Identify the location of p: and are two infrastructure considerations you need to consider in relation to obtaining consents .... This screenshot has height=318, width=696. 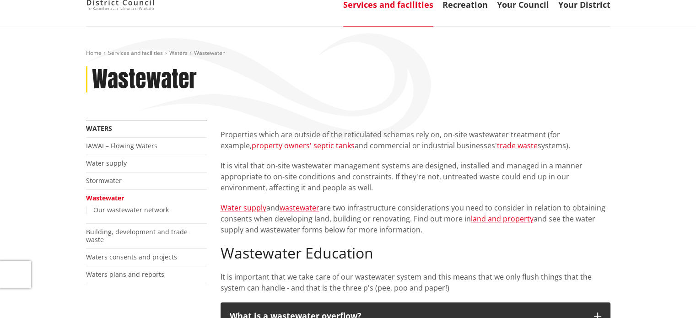
(415, 219).